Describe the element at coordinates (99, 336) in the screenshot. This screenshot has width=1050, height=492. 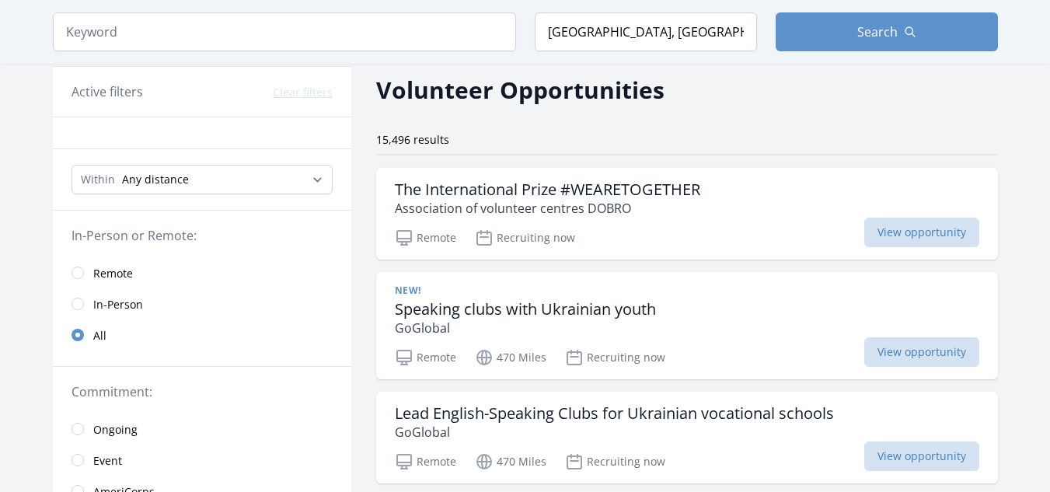
I see `span: All` at that location.